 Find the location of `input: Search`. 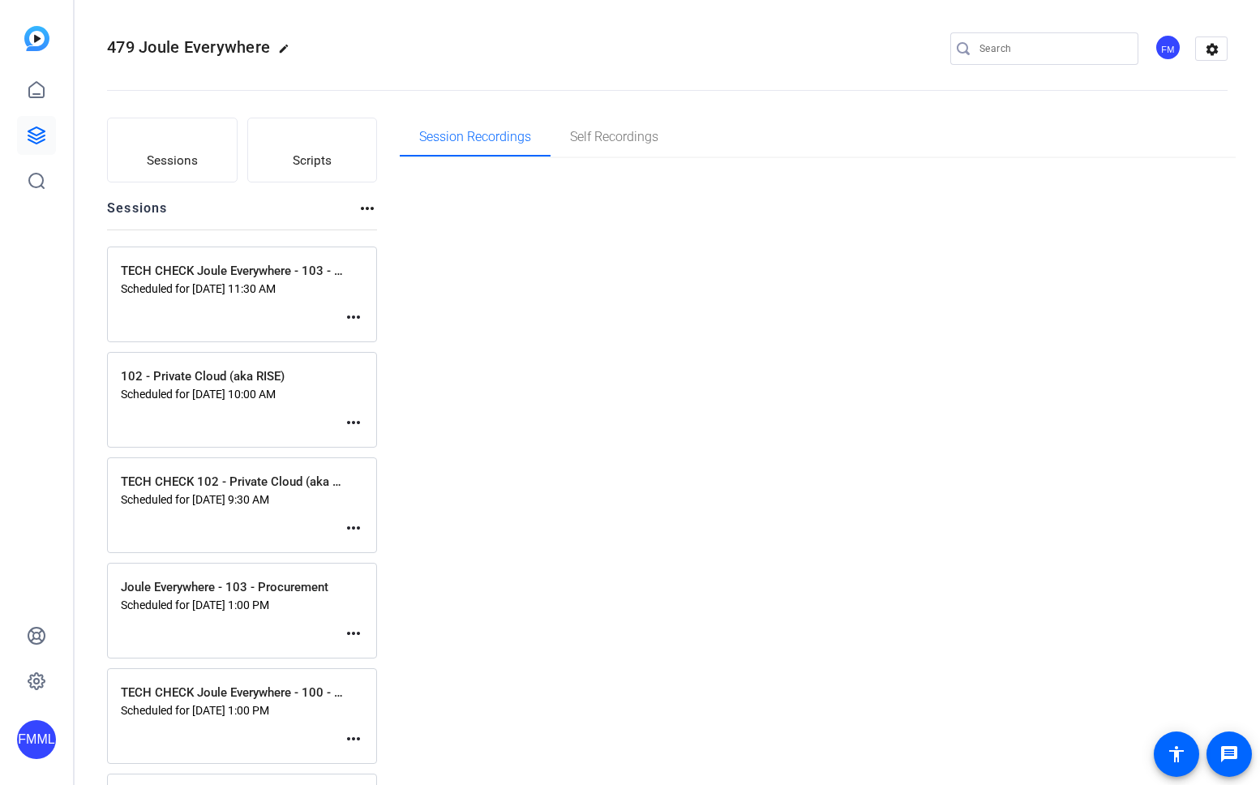

input: Search is located at coordinates (1053, 49).